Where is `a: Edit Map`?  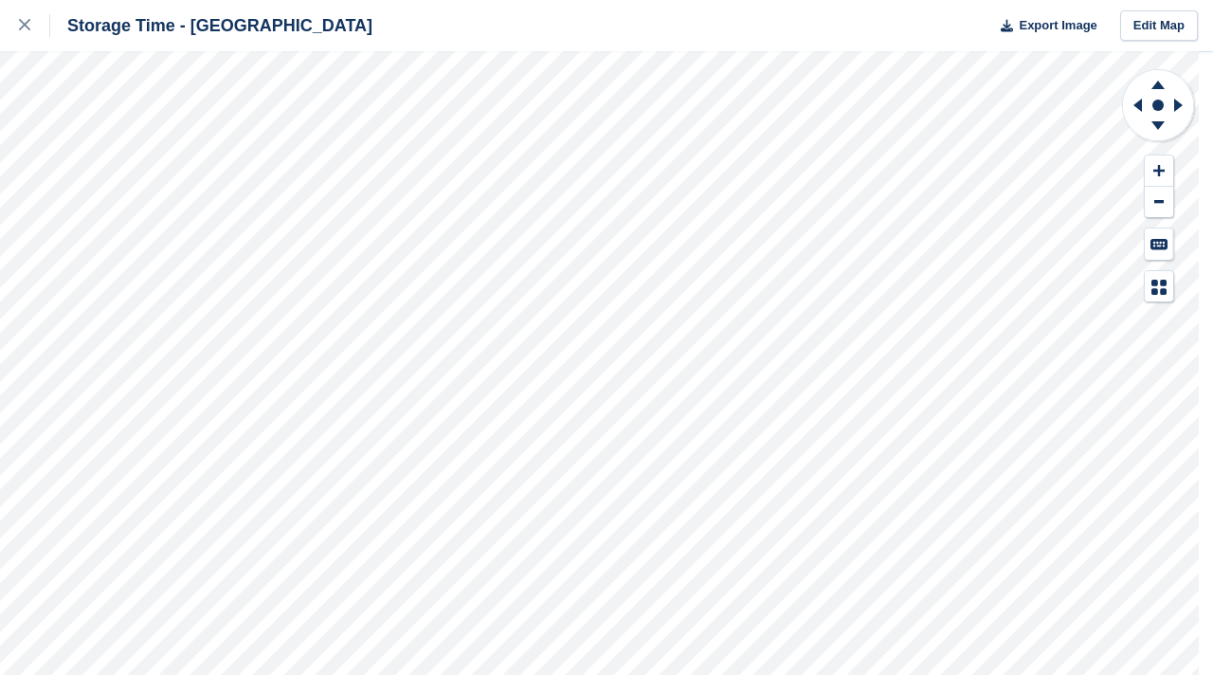 a: Edit Map is located at coordinates (1159, 26).